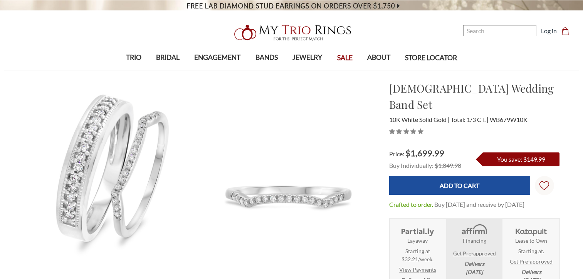 Image resolution: width=583 pixels, height=279 pixels. Describe the element at coordinates (460, 185) in the screenshot. I see `input: Add to Cart` at that location.